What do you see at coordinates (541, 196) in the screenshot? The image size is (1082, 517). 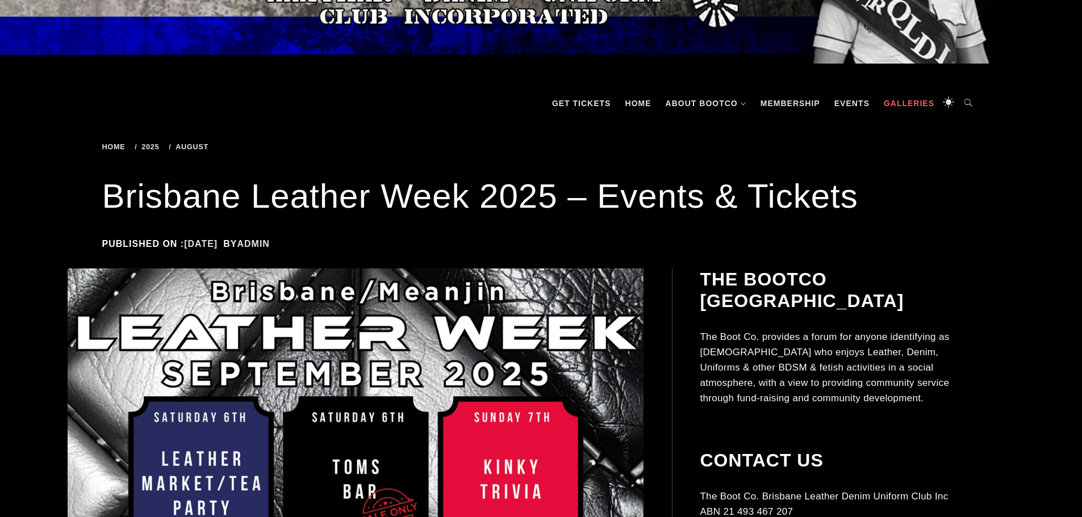 I see `h1: Brisbane Leather Week 2025 – Events & Tickets` at bounding box center [541, 196].